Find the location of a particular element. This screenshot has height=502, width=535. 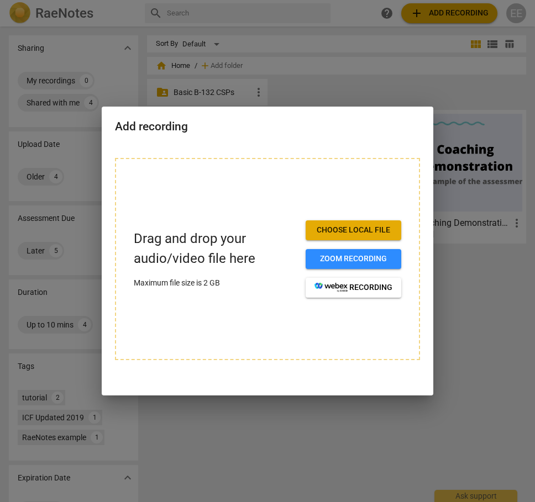

button: recording is located at coordinates (353, 288).